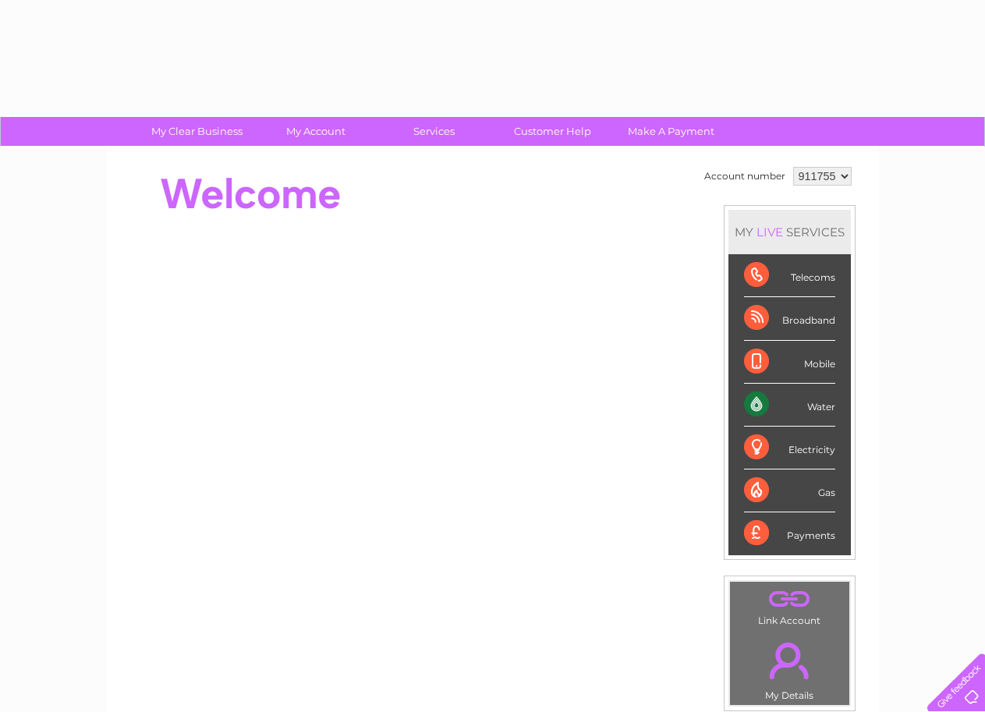 This screenshot has height=712, width=985. I want to click on div: Broadband, so click(789, 318).